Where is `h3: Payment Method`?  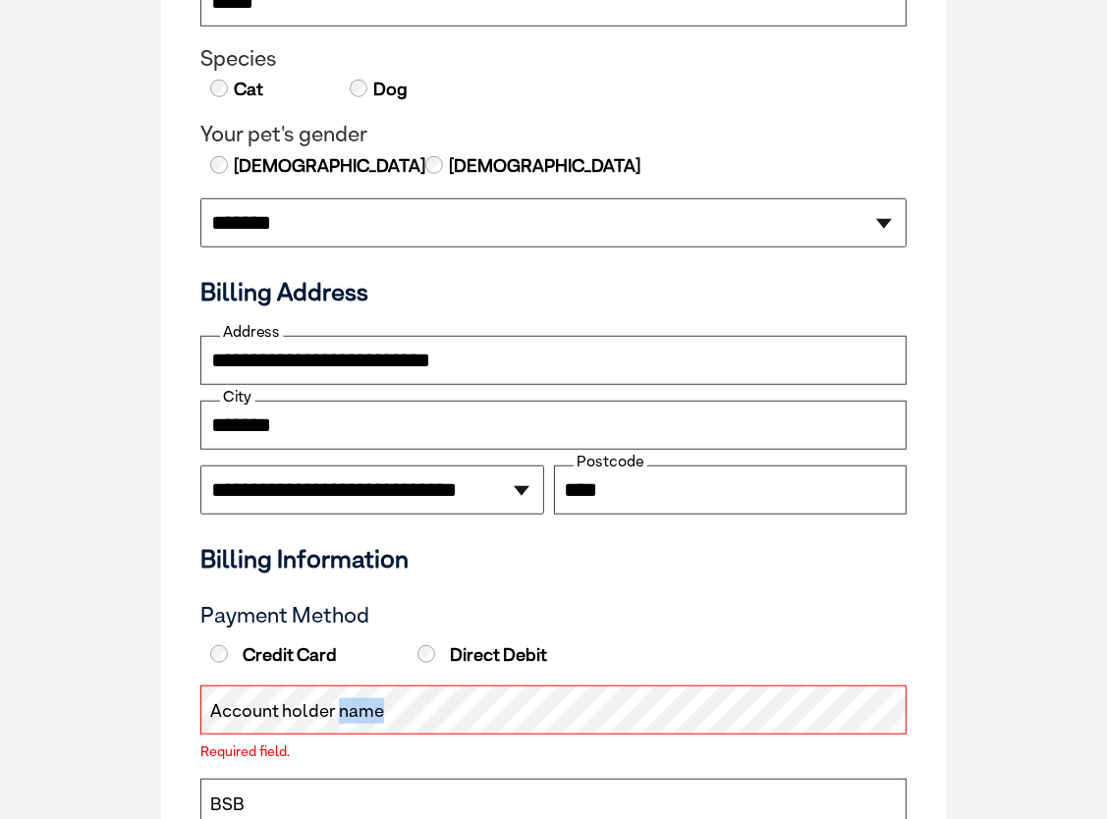
h3: Payment Method is located at coordinates (553, 616).